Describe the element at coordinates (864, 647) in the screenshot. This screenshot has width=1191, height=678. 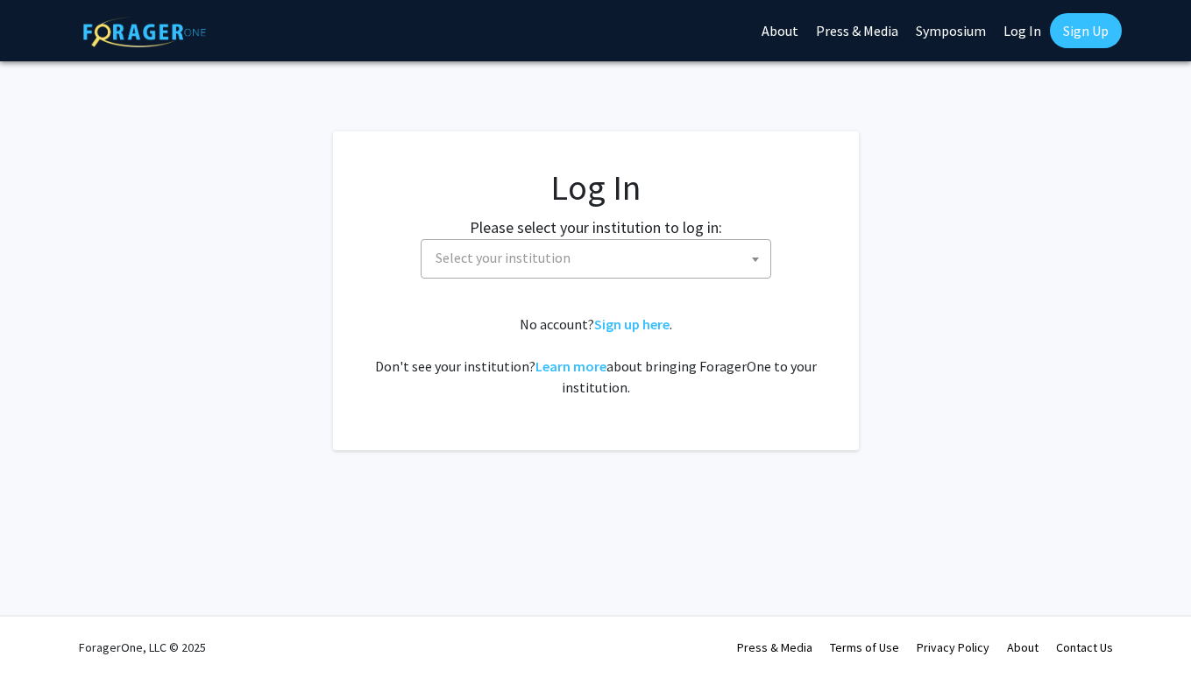
I see `a: Terms of Use` at that location.